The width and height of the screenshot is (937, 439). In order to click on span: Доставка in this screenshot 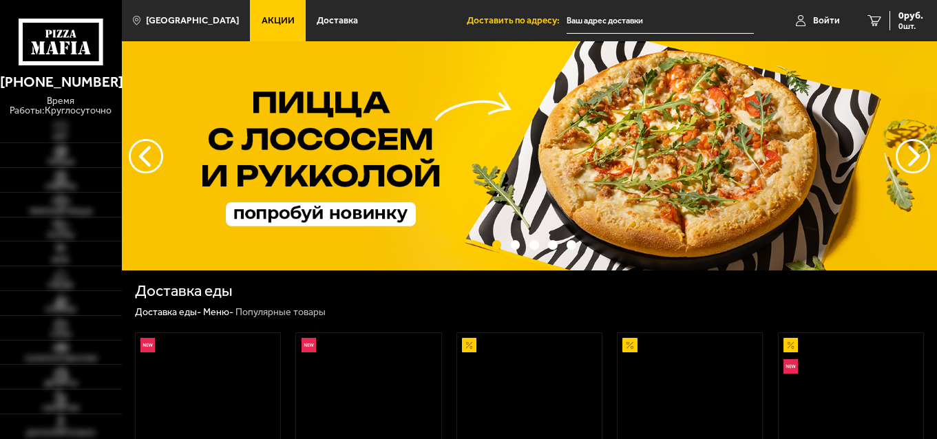, I will do `click(337, 21)`.